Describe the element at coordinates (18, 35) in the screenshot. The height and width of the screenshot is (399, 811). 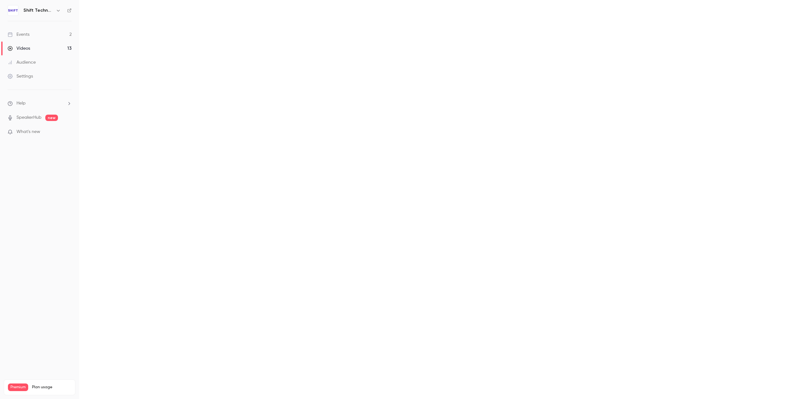
I see `div: Events` at that location.